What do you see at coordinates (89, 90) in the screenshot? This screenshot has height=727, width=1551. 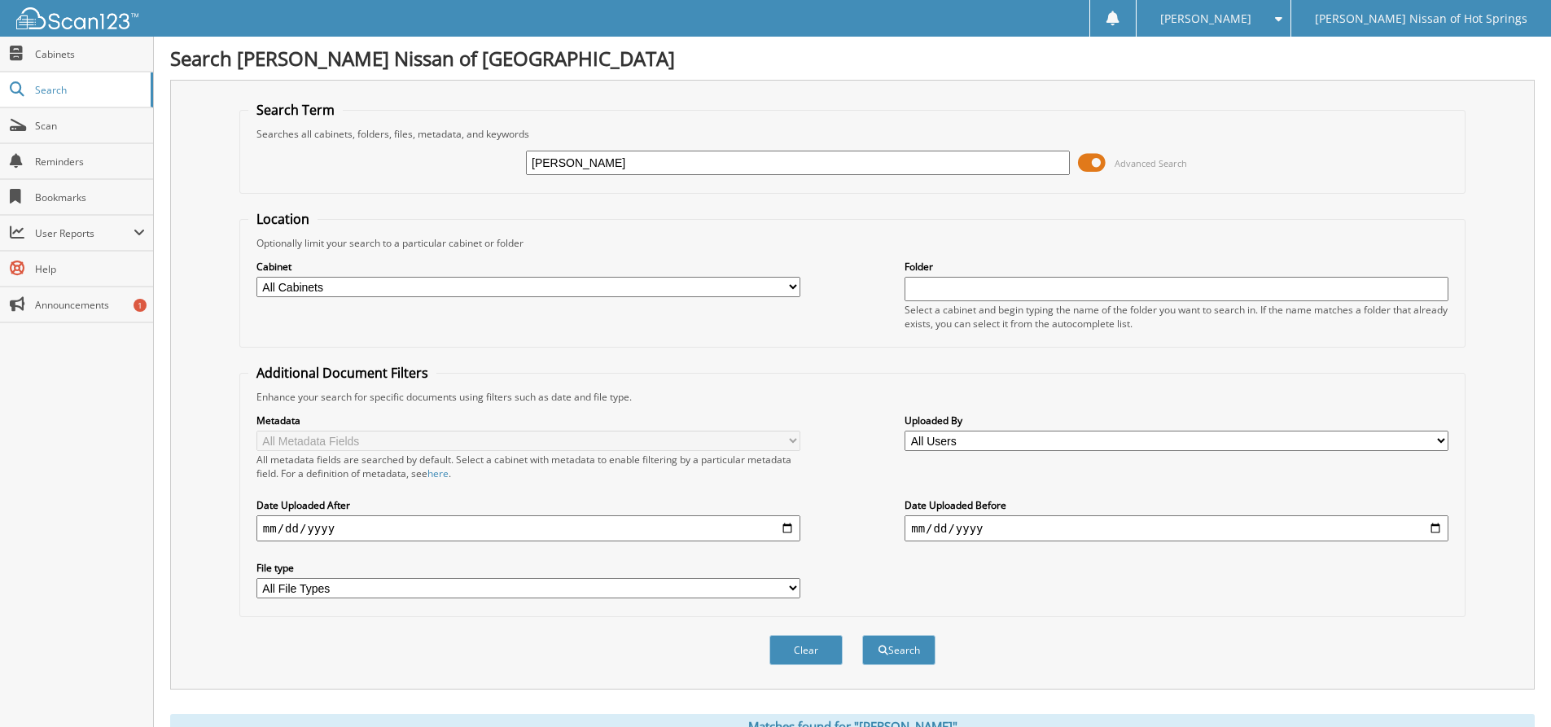 I see `span: Search` at bounding box center [89, 90].